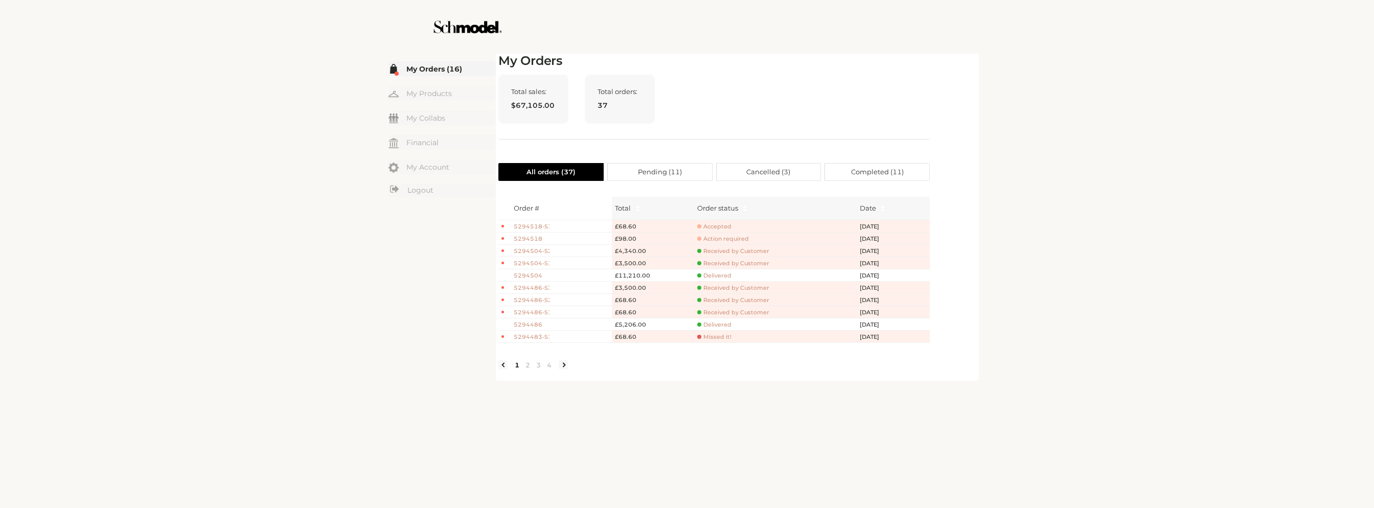  Describe the element at coordinates (533, 105) in the screenshot. I see `span: $67,105.00` at that location.